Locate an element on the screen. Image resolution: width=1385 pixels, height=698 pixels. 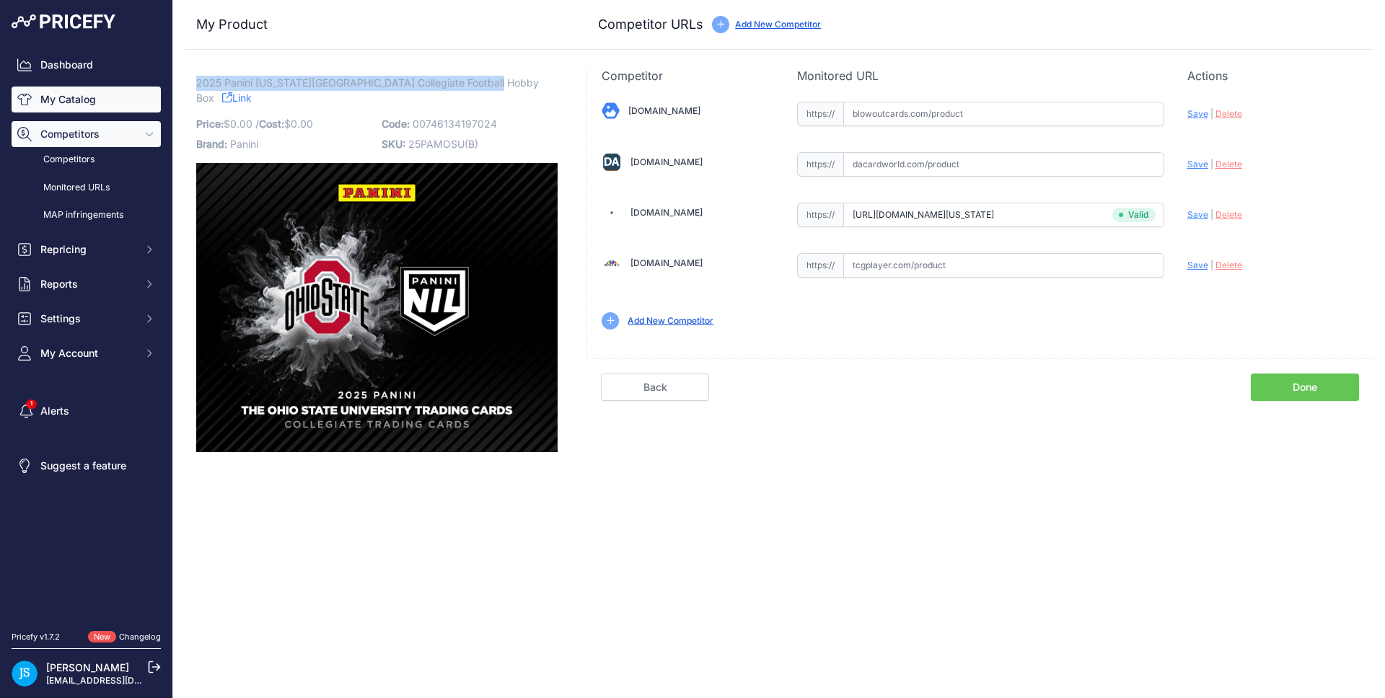
span: 00746134197024 is located at coordinates (454, 123).